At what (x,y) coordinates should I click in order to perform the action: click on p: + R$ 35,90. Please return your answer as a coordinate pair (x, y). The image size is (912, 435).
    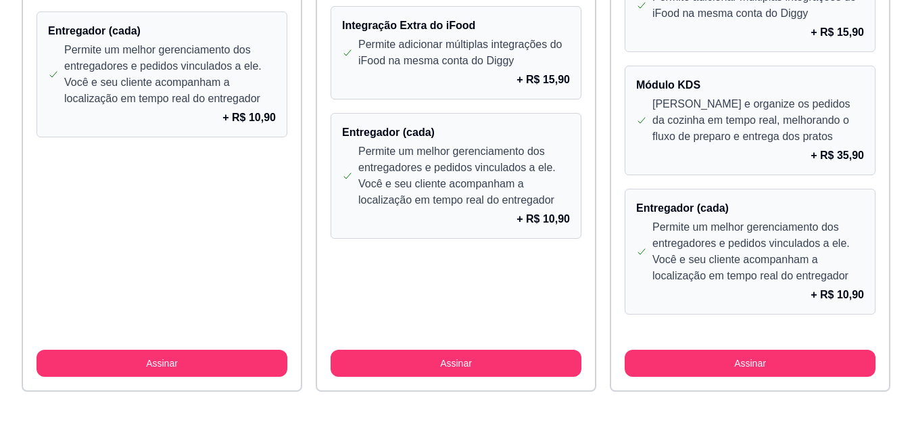
    Looking at the image, I should click on (837, 156).